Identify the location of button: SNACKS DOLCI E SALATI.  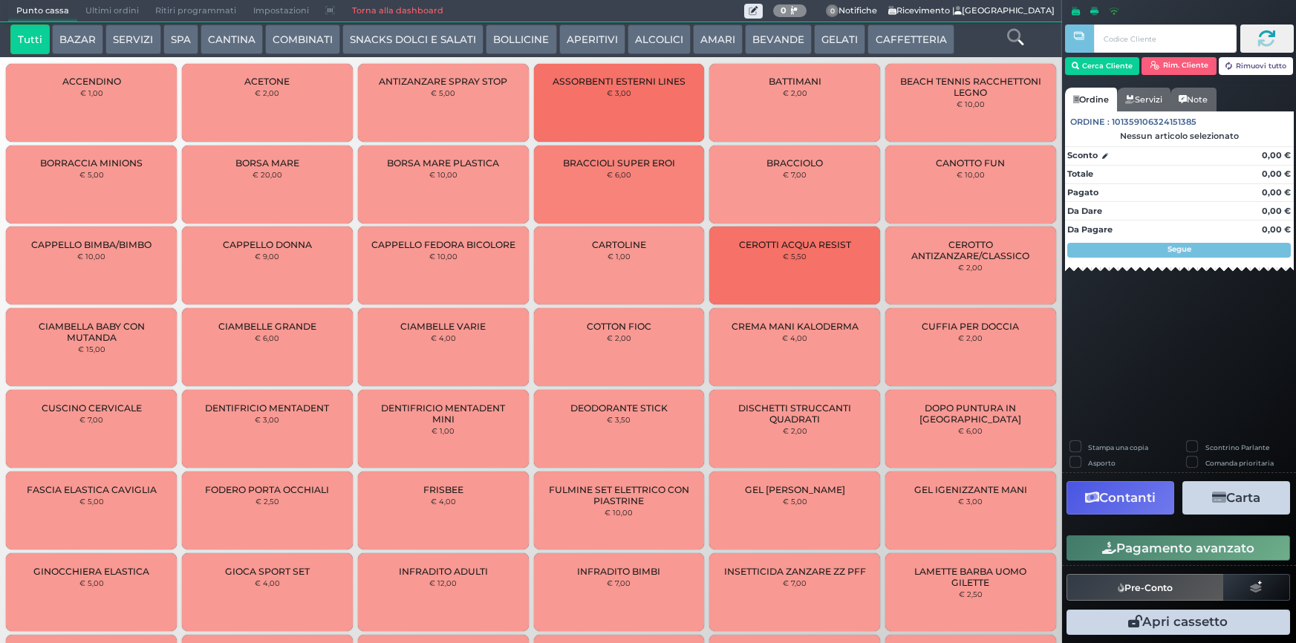
(413, 39).